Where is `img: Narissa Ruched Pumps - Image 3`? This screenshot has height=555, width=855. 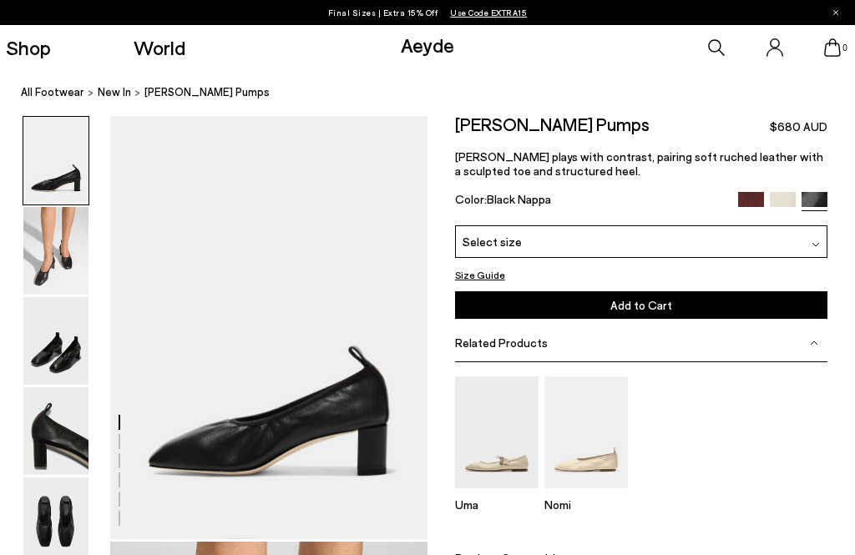
img: Narissa Ruched Pumps - Image 3 is located at coordinates (56, 341).